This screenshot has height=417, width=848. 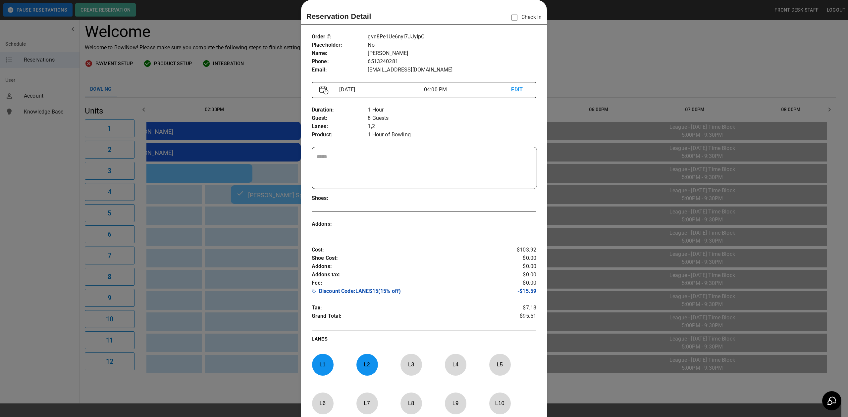 What do you see at coordinates (520, 90) in the screenshot?
I see `p: EDIT` at bounding box center [520, 90].